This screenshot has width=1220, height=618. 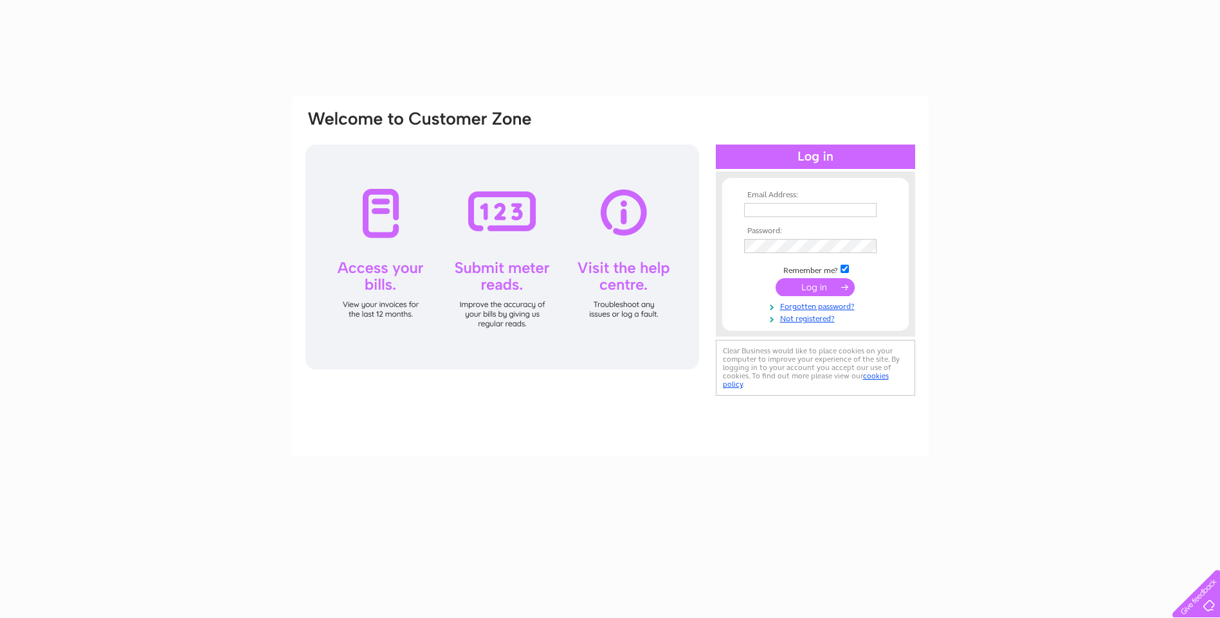 What do you see at coordinates (815, 269) in the screenshot?
I see `td: Remember me?` at bounding box center [815, 269].